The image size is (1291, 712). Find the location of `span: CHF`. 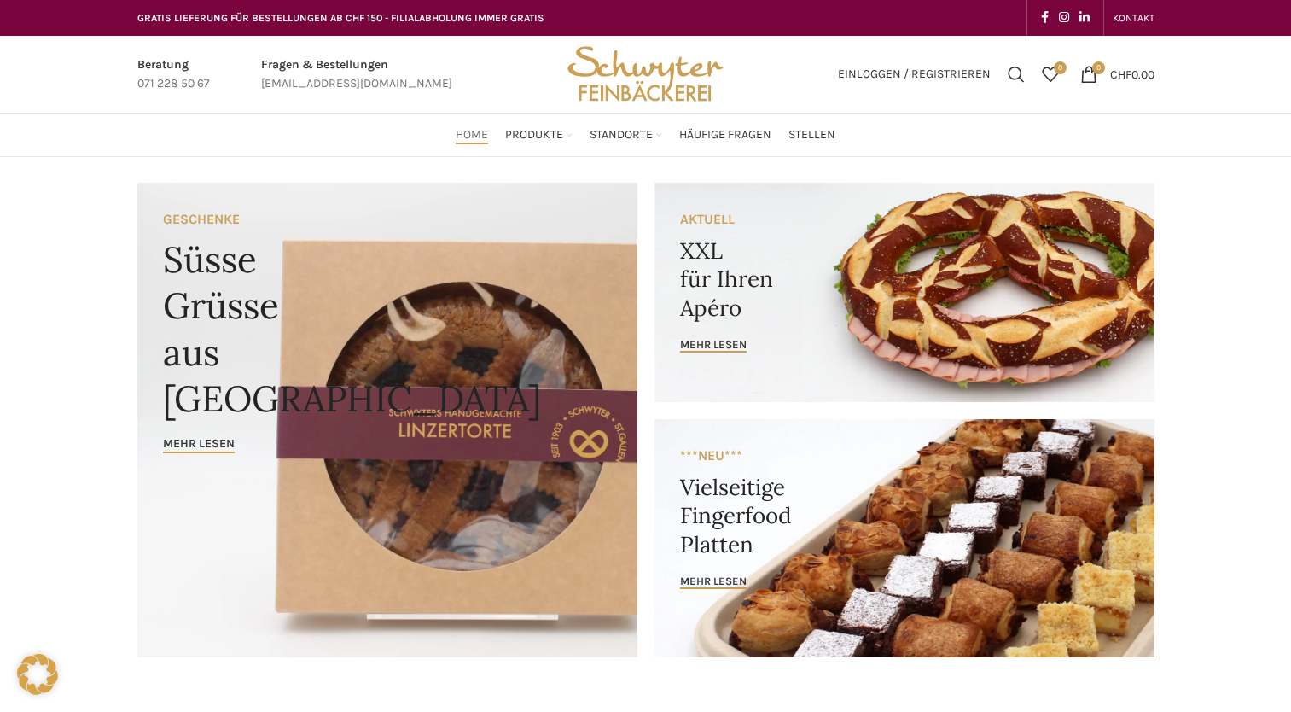

span: CHF is located at coordinates (1120, 73).